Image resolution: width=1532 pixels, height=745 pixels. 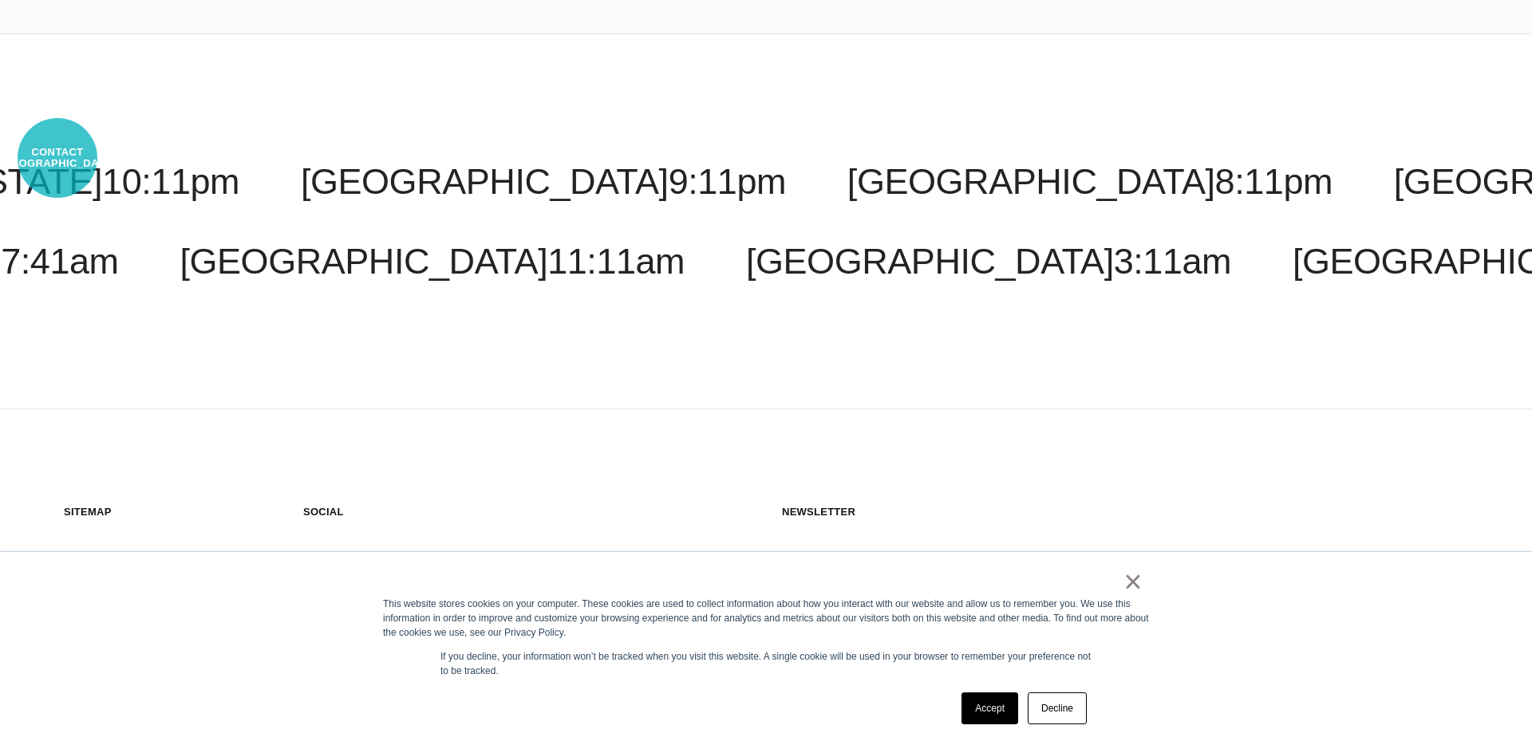 What do you see at coordinates (168, 511) in the screenshot?
I see `h5: Sitemap` at bounding box center [168, 511].